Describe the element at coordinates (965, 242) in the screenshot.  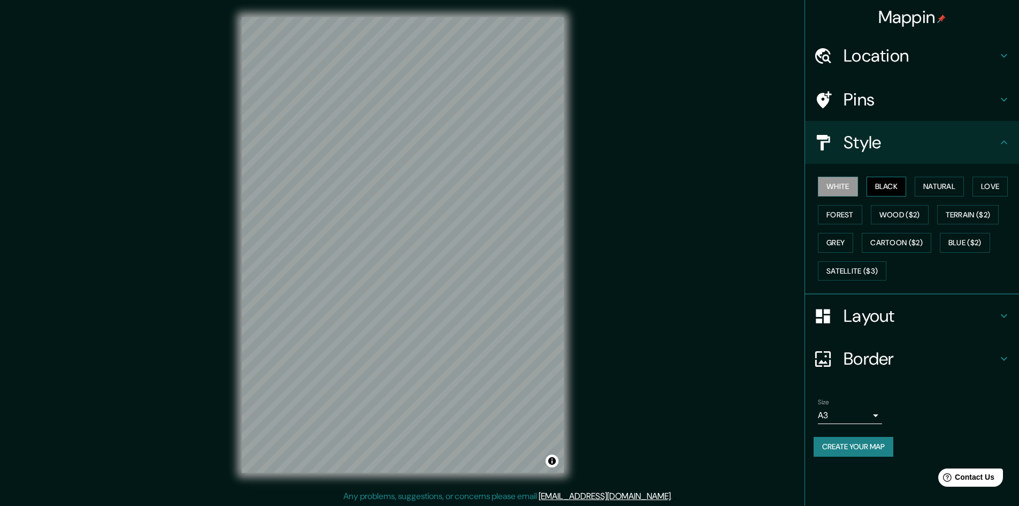
I see `button: Blue ($2)` at that location.